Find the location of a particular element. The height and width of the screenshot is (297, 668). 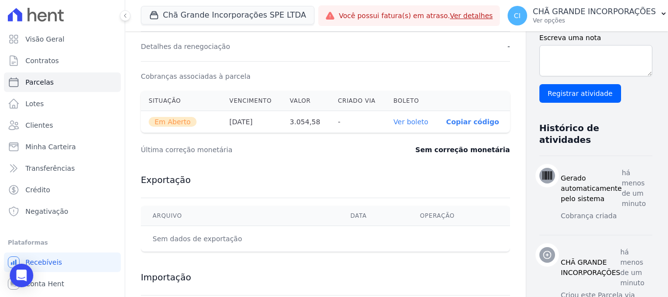

a: Visão Geral is located at coordinates (62, 39).